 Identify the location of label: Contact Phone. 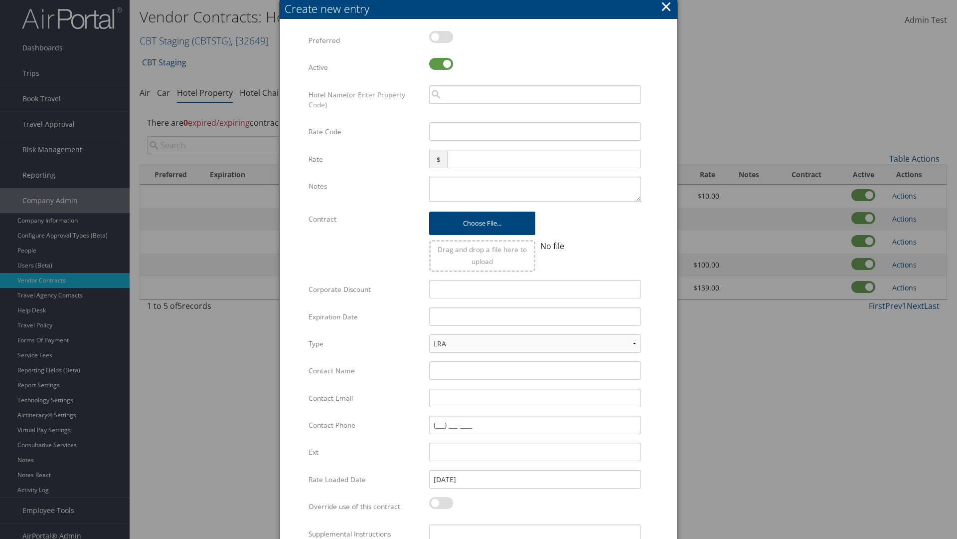
(365, 425).